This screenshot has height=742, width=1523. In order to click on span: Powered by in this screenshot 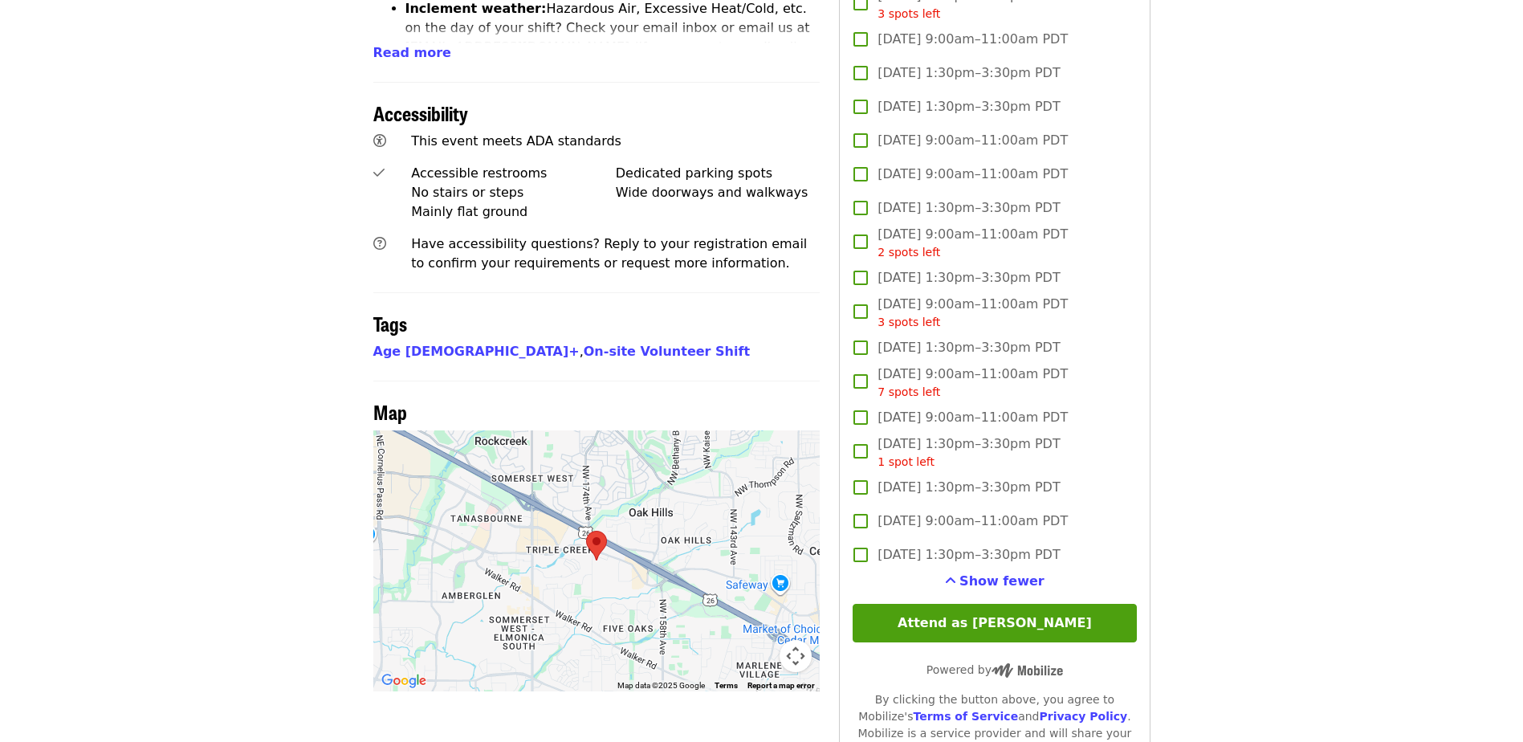, I will do `click(995, 670)`.